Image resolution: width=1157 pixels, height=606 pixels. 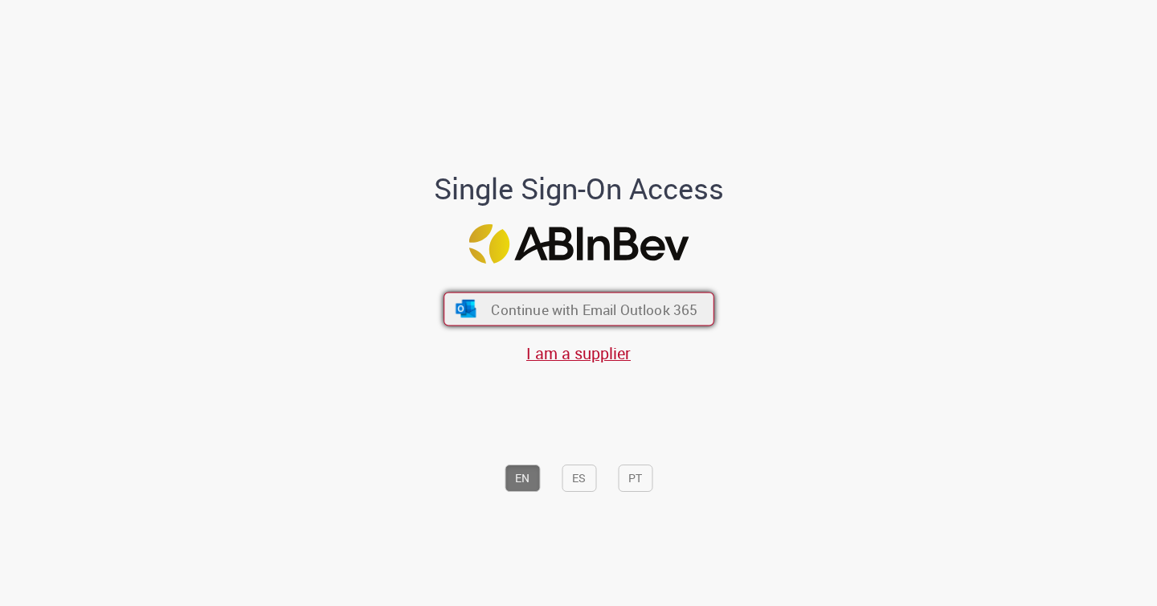 I want to click on span: I am a supplier, so click(x=578, y=353).